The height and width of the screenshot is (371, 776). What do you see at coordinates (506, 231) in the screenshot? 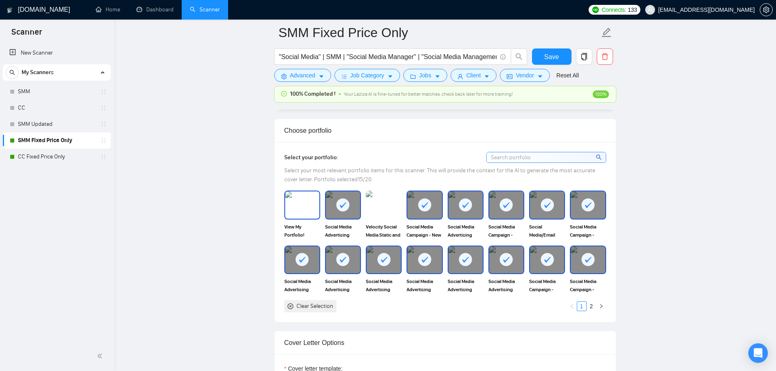
I see `span: Social Media Campaign - Educational Wellness Post` at bounding box center [506, 231].